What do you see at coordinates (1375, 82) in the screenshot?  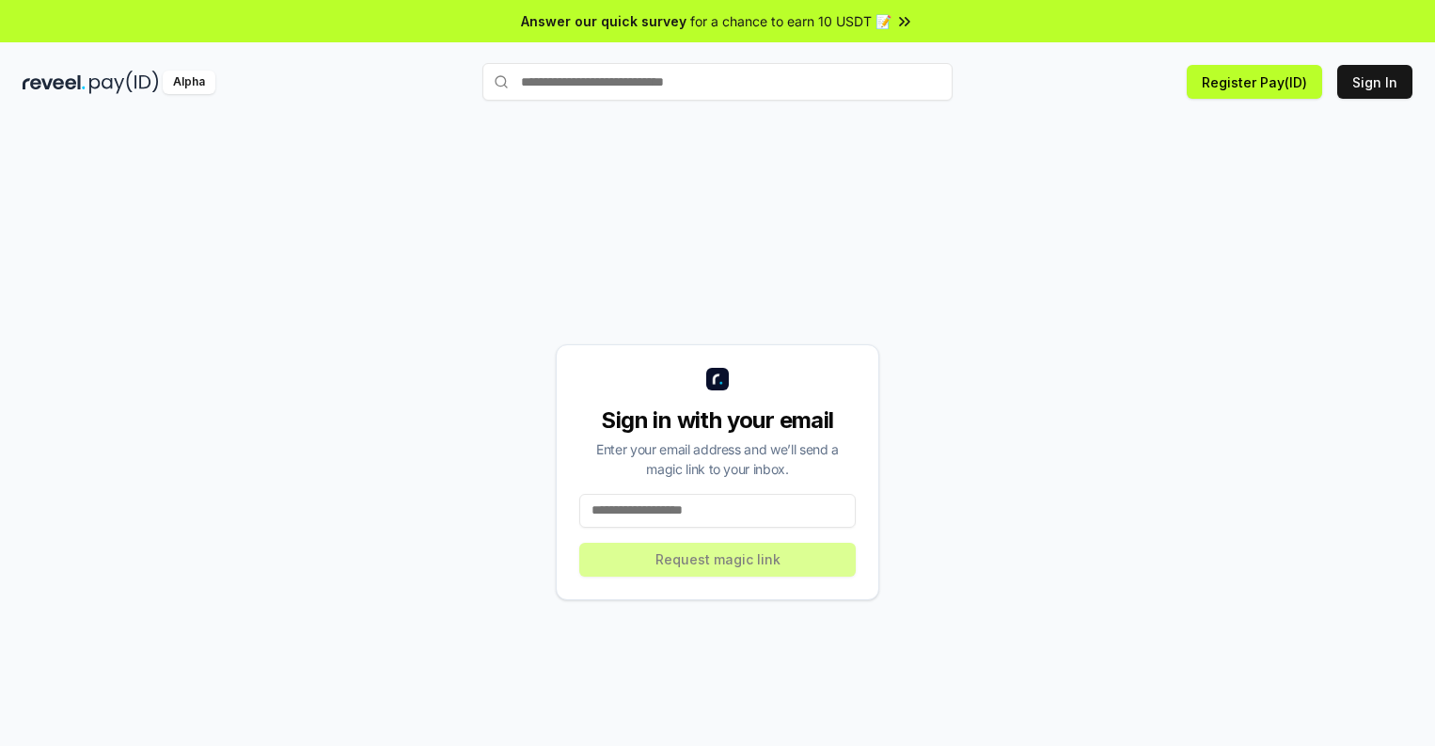 I see `button: Sign In` at bounding box center [1375, 82].